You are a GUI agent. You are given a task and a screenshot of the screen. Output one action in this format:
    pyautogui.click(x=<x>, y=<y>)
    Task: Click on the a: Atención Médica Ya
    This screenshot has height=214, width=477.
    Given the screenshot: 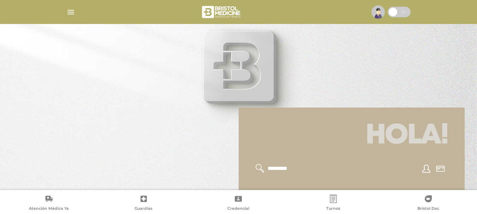 What is the action you would take?
    pyautogui.click(x=49, y=204)
    